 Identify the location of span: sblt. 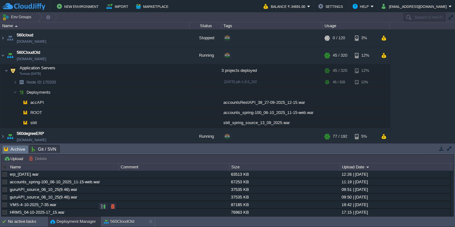
(34, 122).